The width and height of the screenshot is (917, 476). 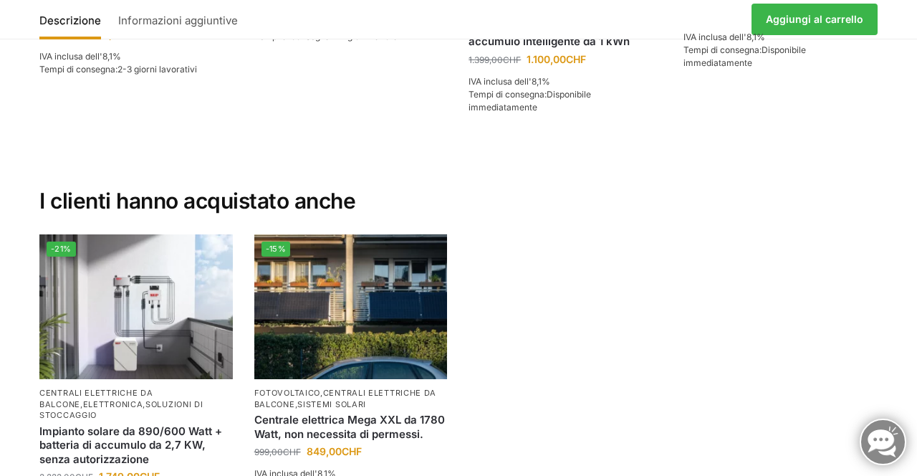 What do you see at coordinates (350, 426) in the screenshot?
I see `font: Centrale elettrica Mega XXL da 1780 Watt, non necessita di permessi.` at bounding box center [350, 426].